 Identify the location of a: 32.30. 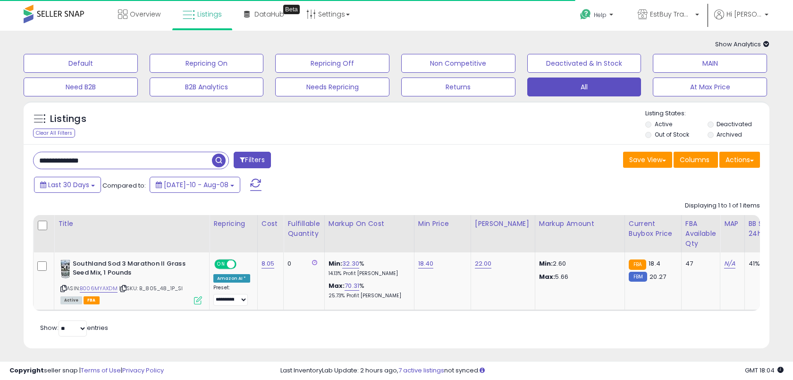
(351, 263).